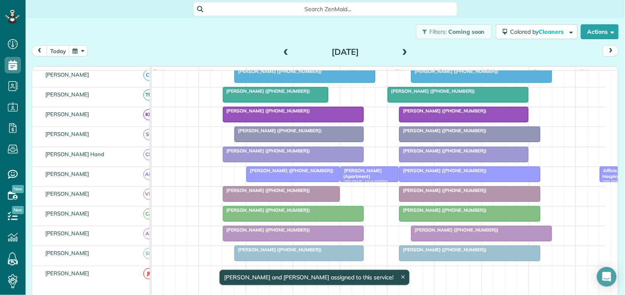 The image size is (625, 295). I want to click on span: SM, so click(149, 253).